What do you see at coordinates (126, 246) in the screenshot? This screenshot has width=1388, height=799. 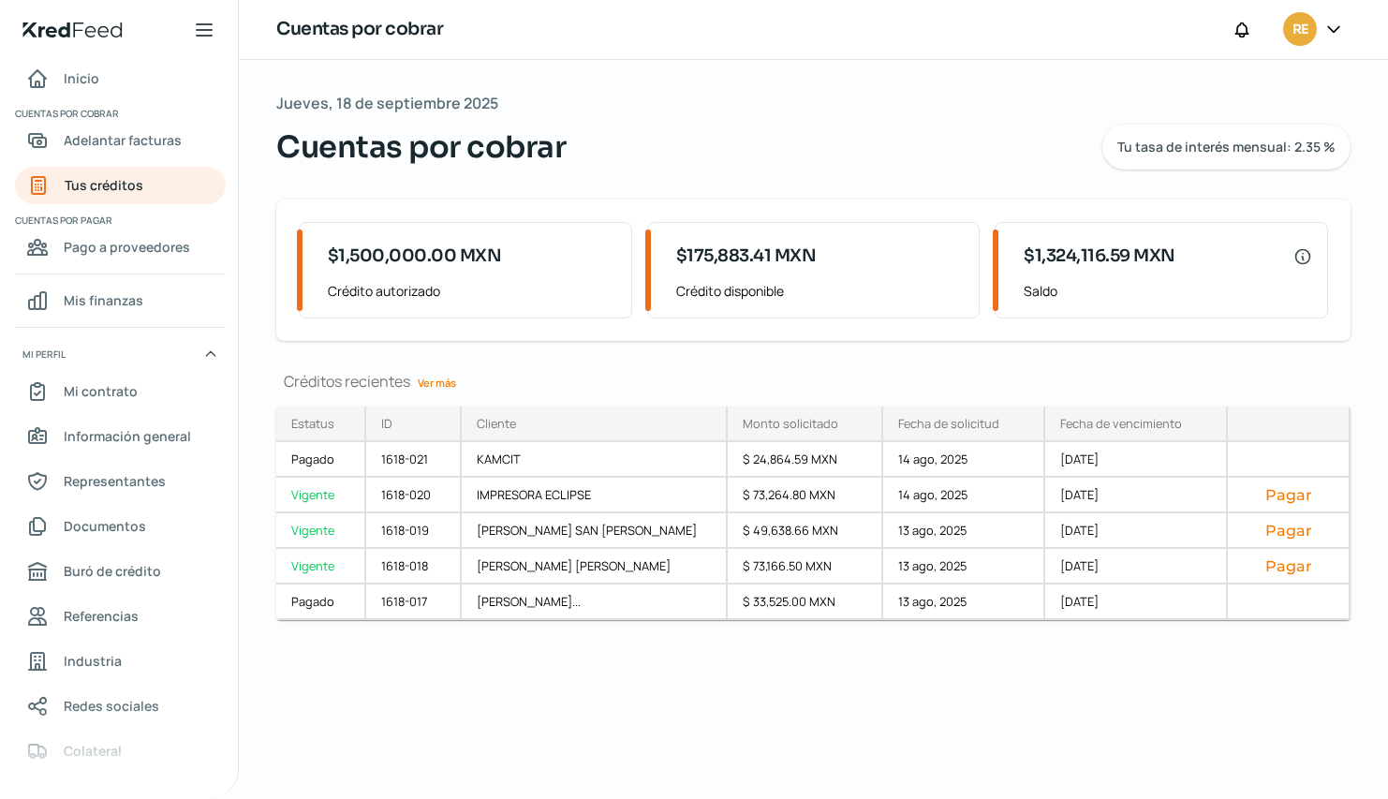 I see `span: Pago a proveedores` at bounding box center [126, 246].